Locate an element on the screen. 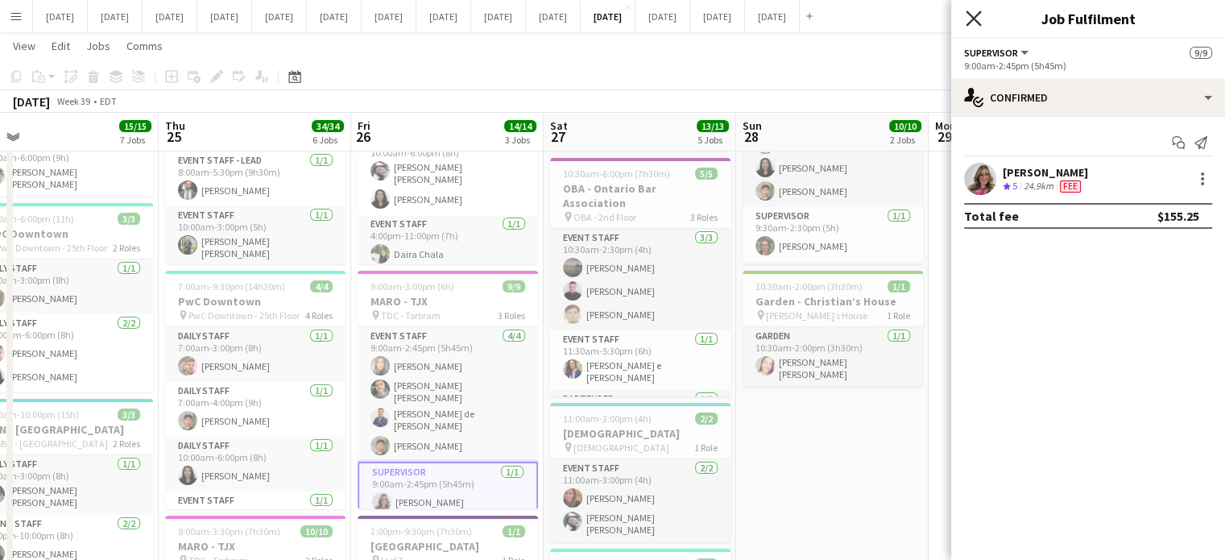 This screenshot has width=1225, height=560. span: 2:00pm-9:30pm (7h30m) is located at coordinates (421, 531).